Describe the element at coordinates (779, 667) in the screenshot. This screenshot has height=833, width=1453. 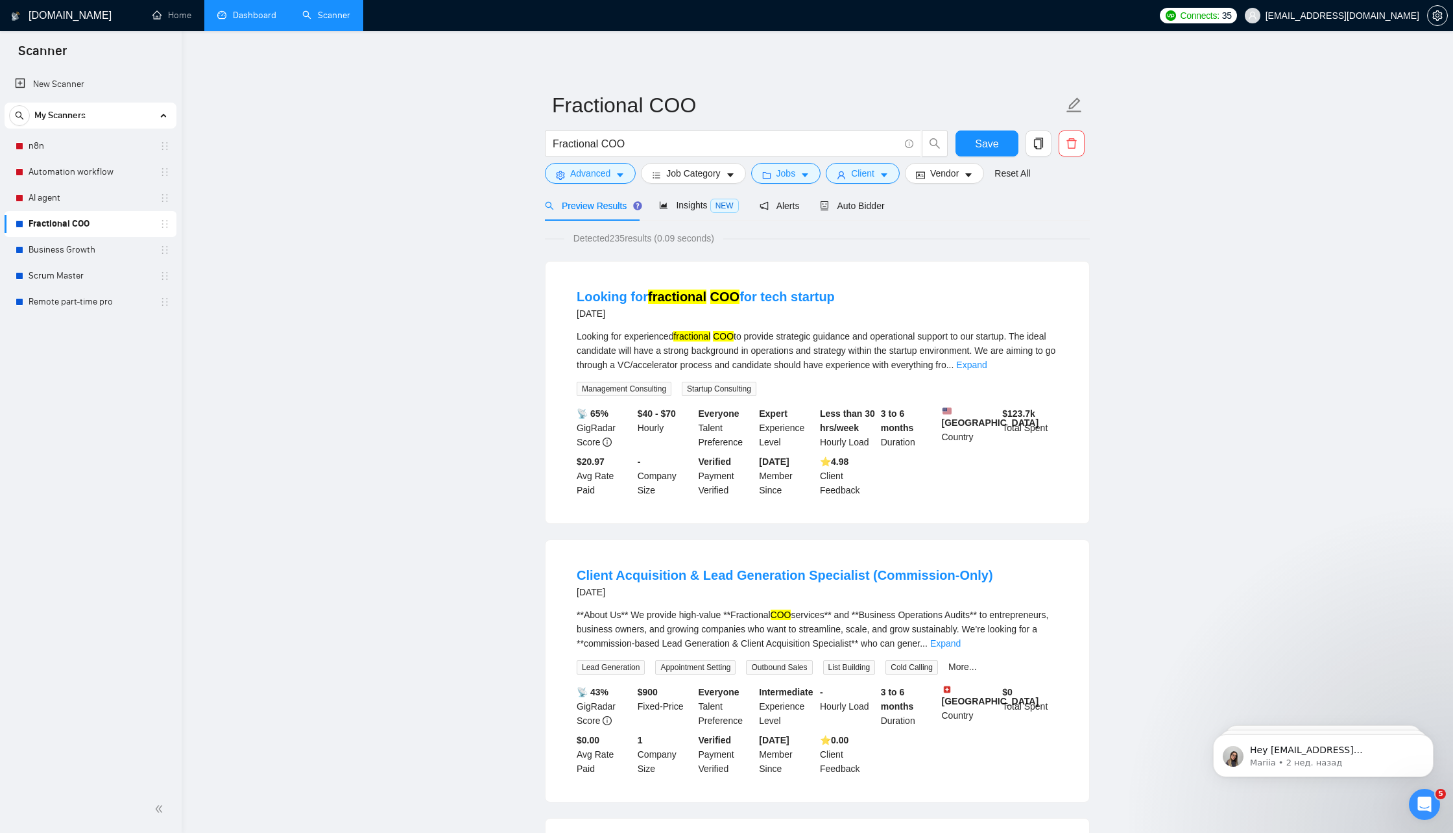
I see `span: Outbound Sales` at that location.